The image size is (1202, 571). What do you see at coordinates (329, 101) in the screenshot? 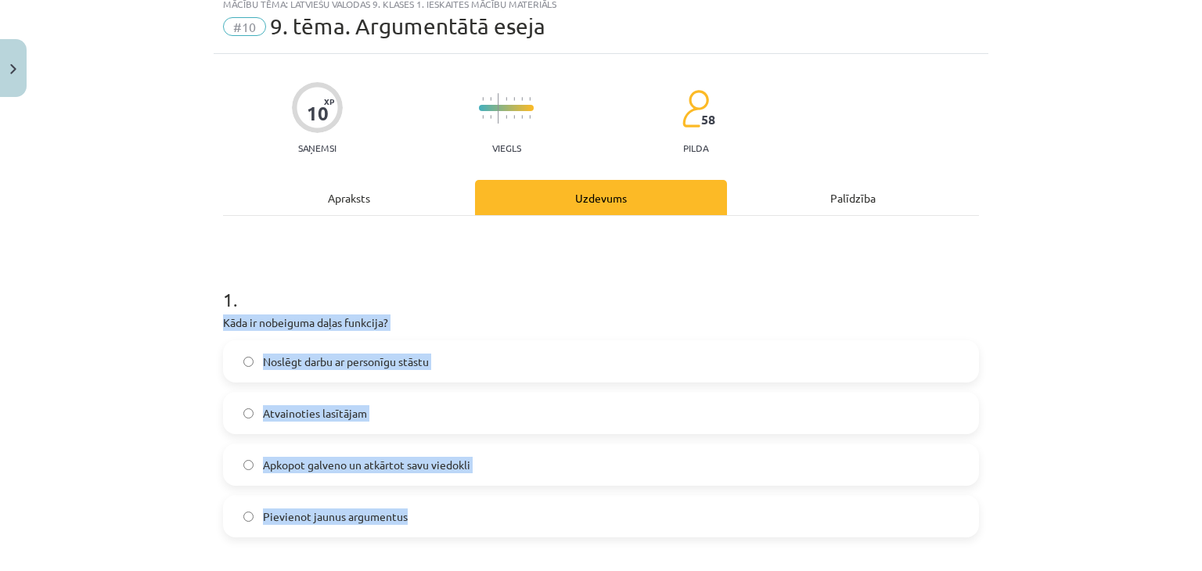
I see `span: XP` at bounding box center [329, 101].